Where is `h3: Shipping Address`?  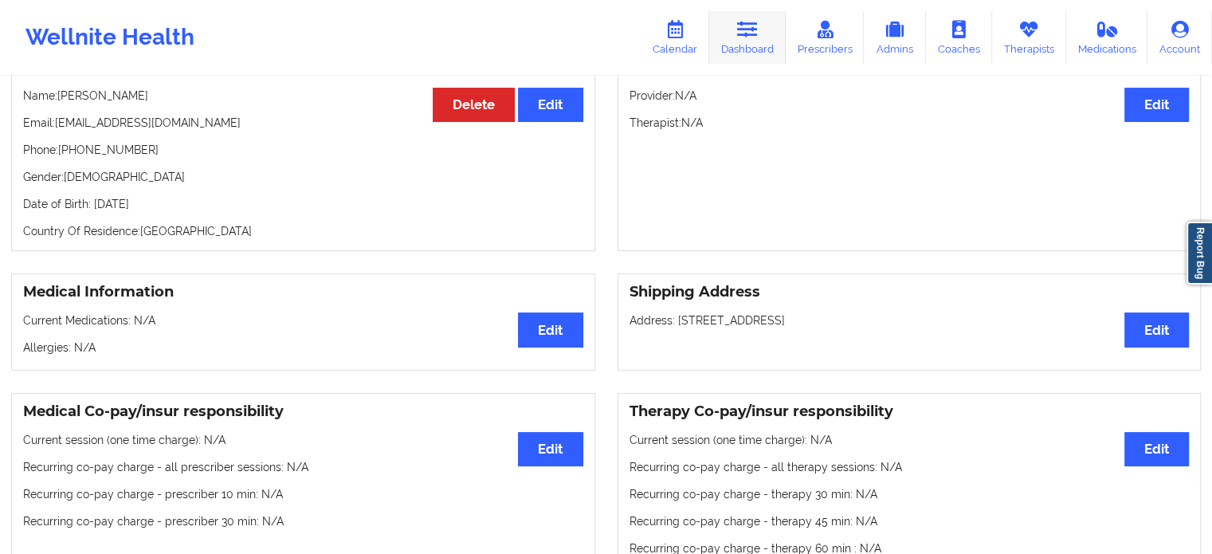
h3: Shipping Address is located at coordinates (909, 292).